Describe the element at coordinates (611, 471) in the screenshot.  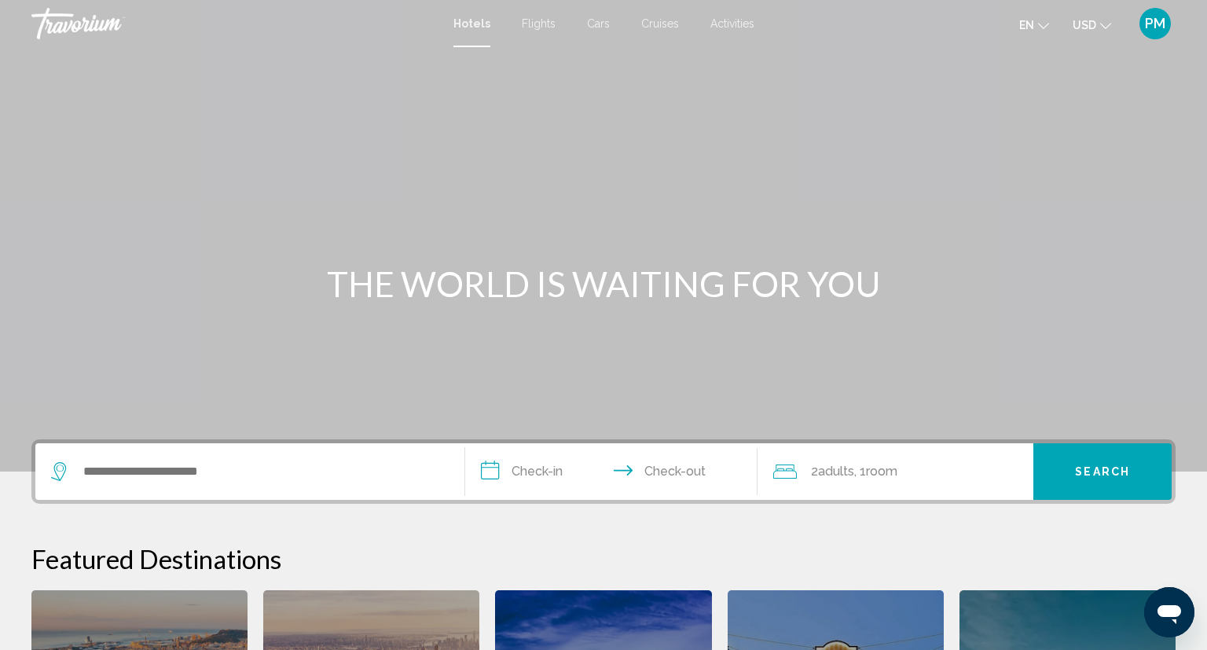
I see `button: Check in and out dates` at that location.